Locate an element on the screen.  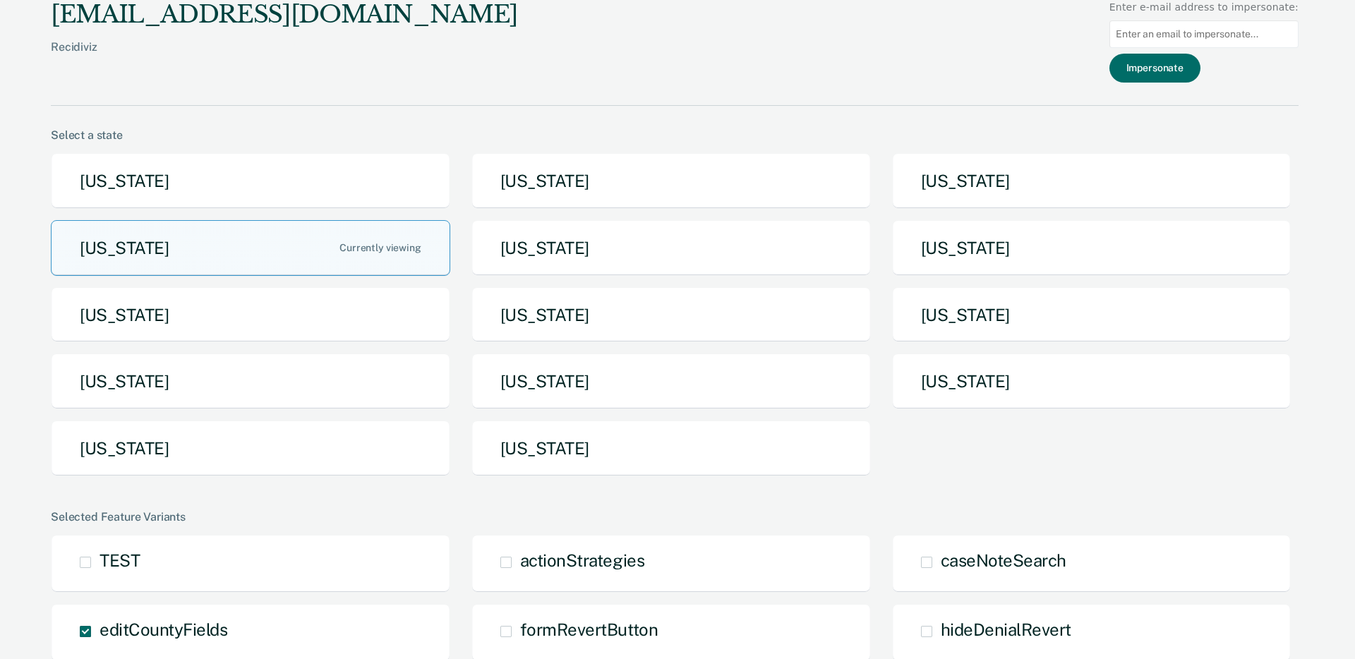
span: formRevertButton is located at coordinates (589, 629).